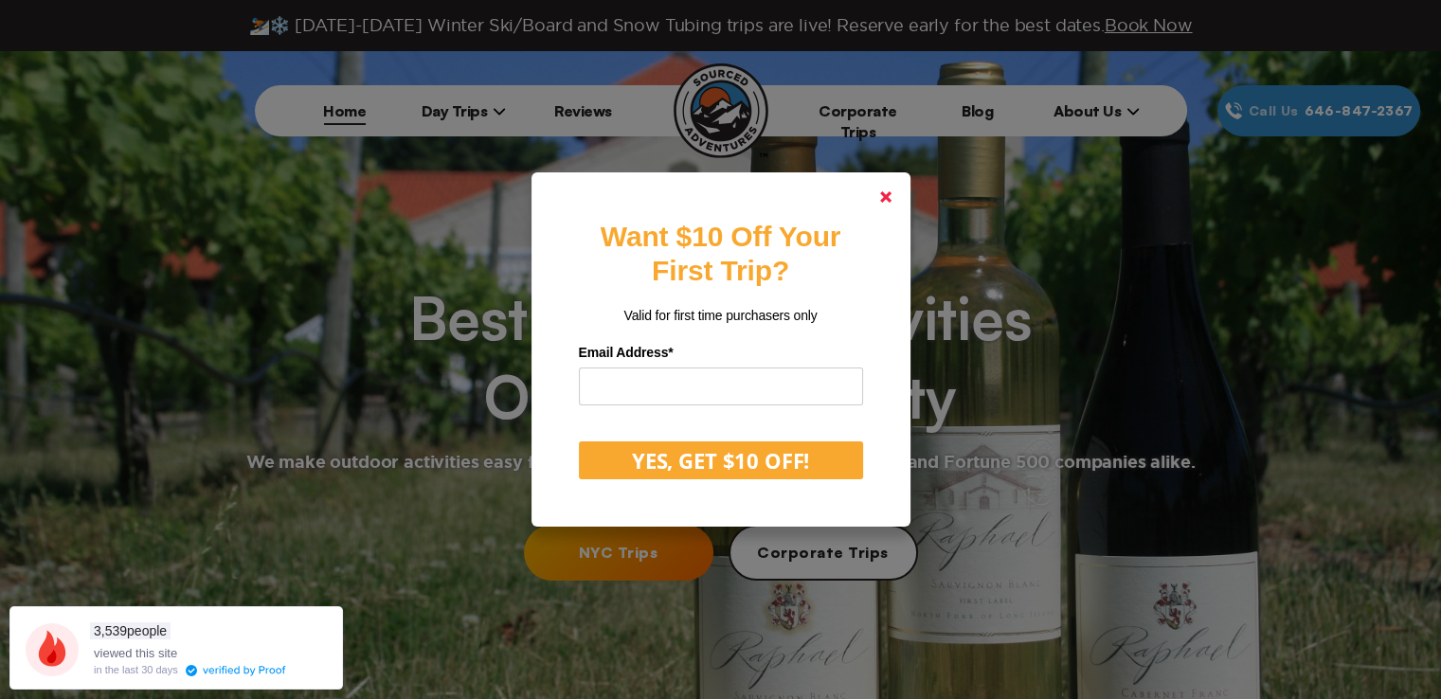  I want to click on button: YES, GET $10 OFF!, so click(721, 460).